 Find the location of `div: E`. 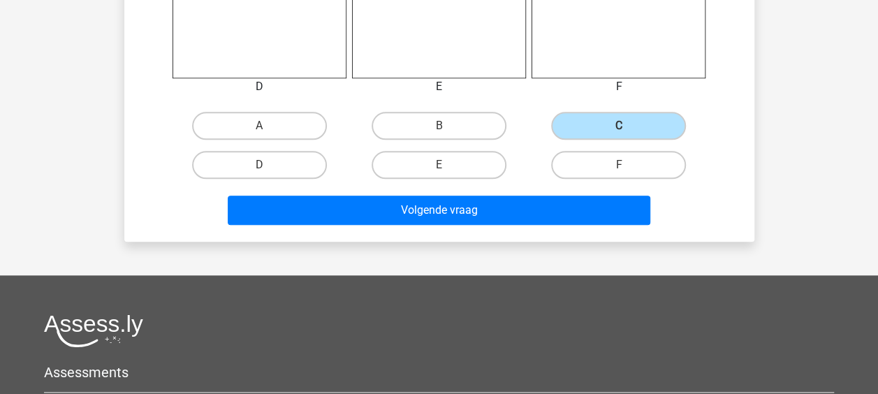

div: E is located at coordinates (438, 87).